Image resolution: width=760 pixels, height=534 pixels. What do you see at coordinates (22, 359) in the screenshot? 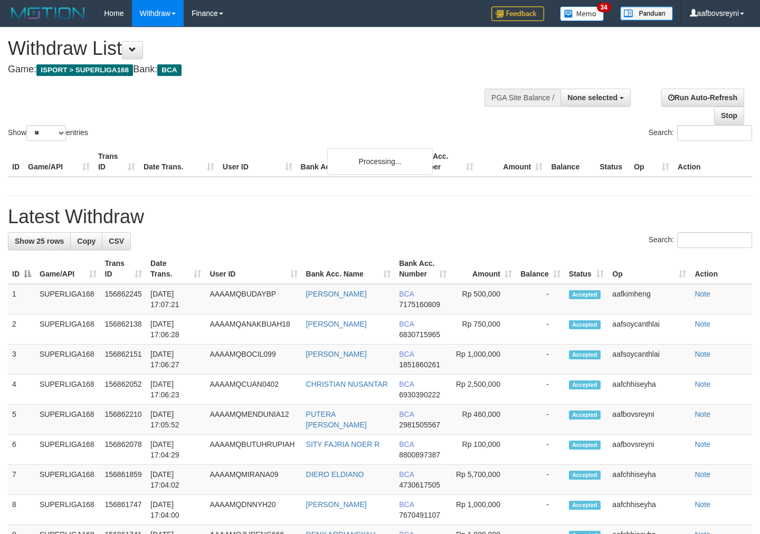
I see `td: 3` at bounding box center [22, 359].